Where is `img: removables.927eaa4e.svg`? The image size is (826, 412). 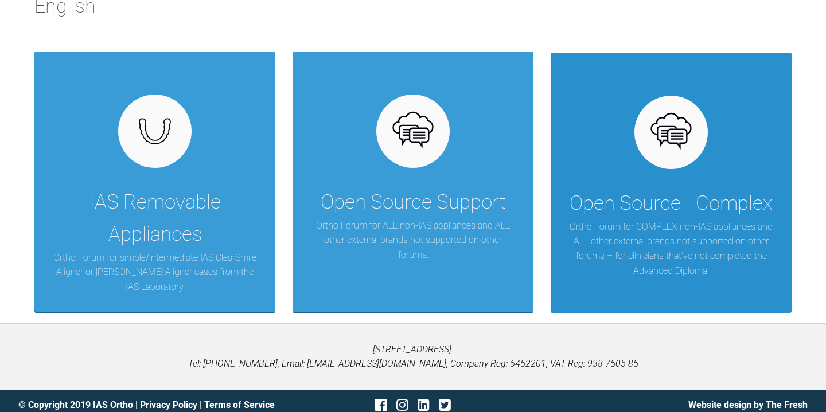 img: removables.927eaa4e.svg is located at coordinates (155, 131).